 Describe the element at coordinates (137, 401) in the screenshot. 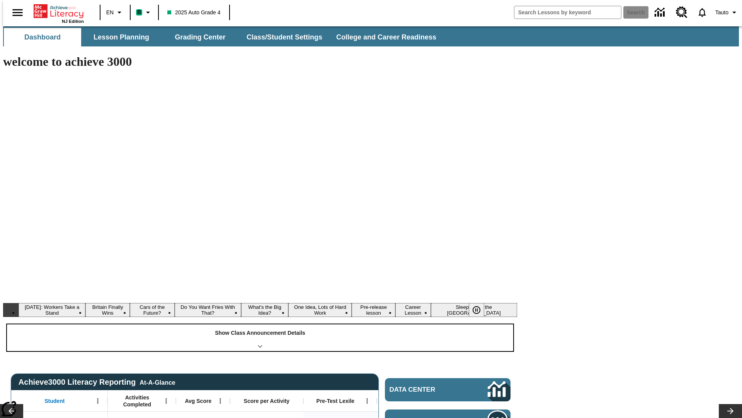

I see `span: Activities Completed` at that location.